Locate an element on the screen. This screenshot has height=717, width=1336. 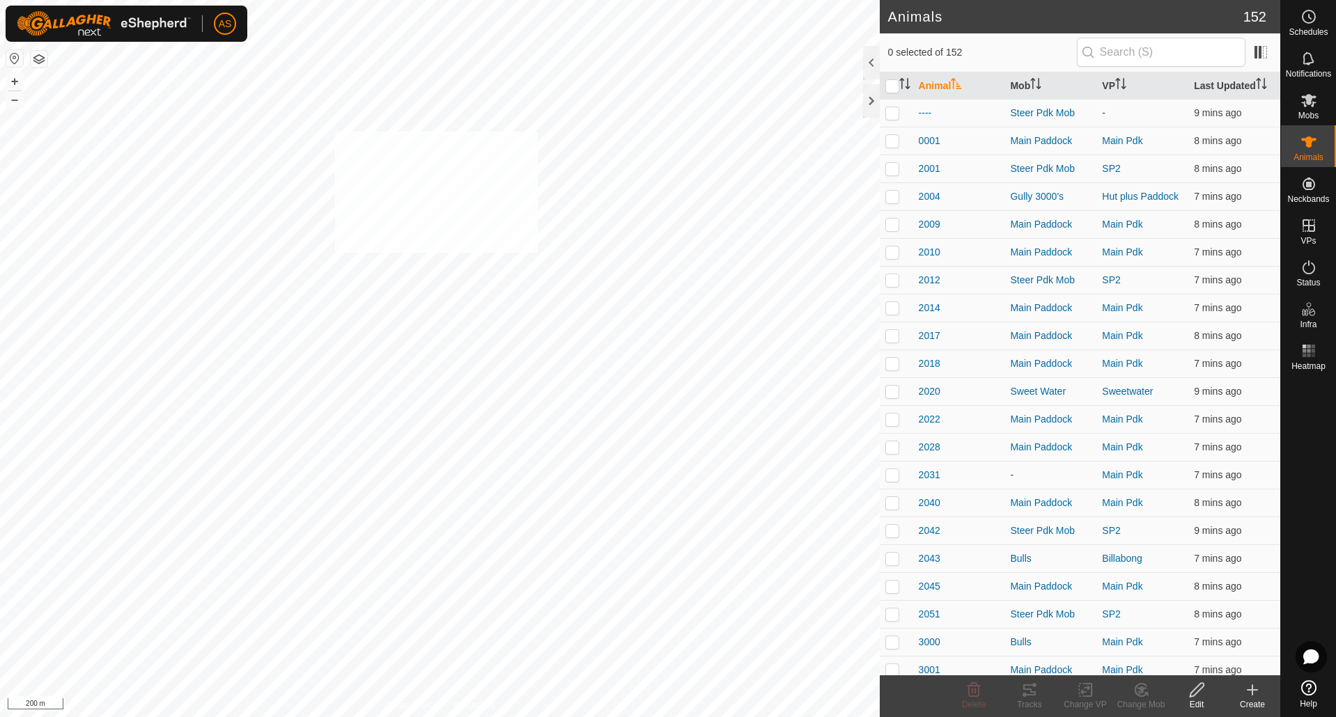
div: Gully 3000's is located at coordinates (1050, 196).